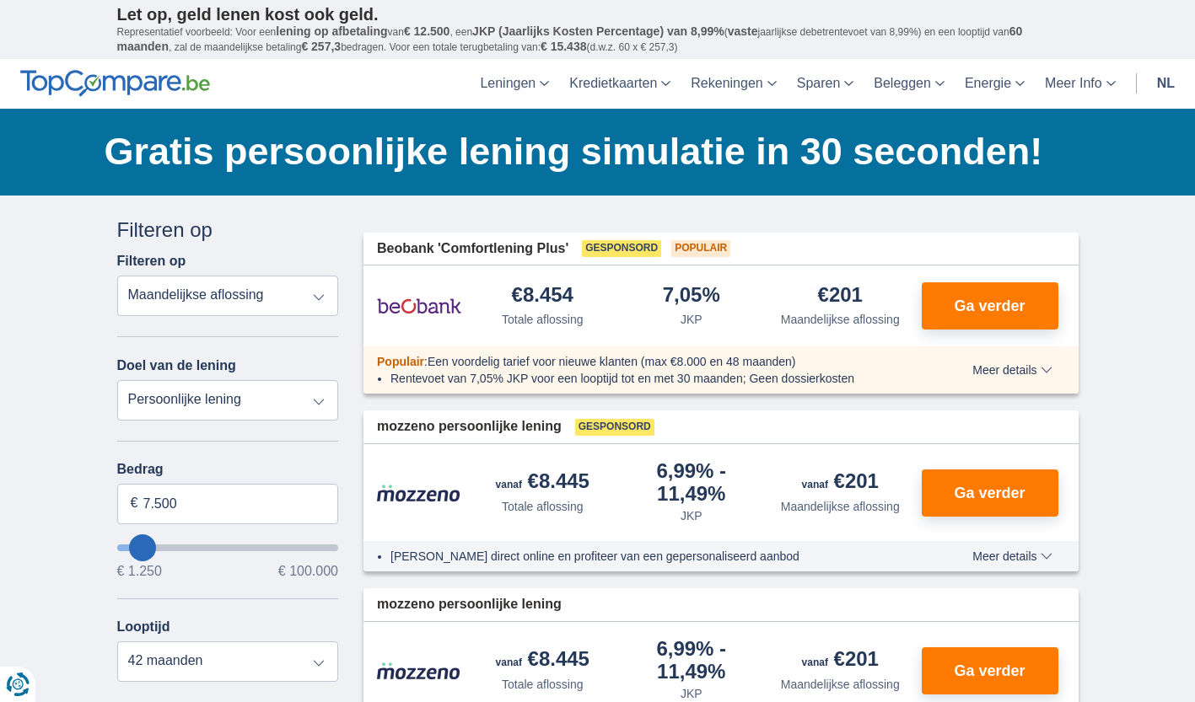 This screenshot has height=702, width=1195. What do you see at coordinates (228, 470) in the screenshot?
I see `label: Bedrag` at bounding box center [228, 470].